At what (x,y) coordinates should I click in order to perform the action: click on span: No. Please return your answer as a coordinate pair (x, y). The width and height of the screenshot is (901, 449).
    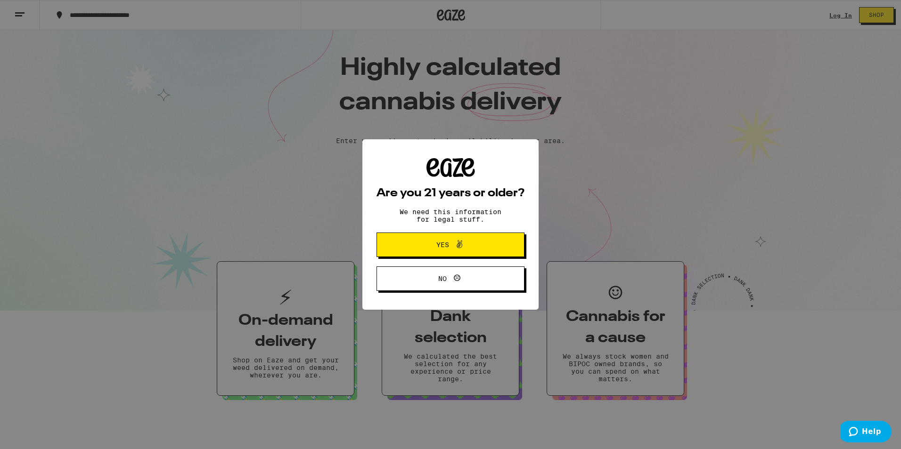
    Looking at the image, I should click on (442, 279).